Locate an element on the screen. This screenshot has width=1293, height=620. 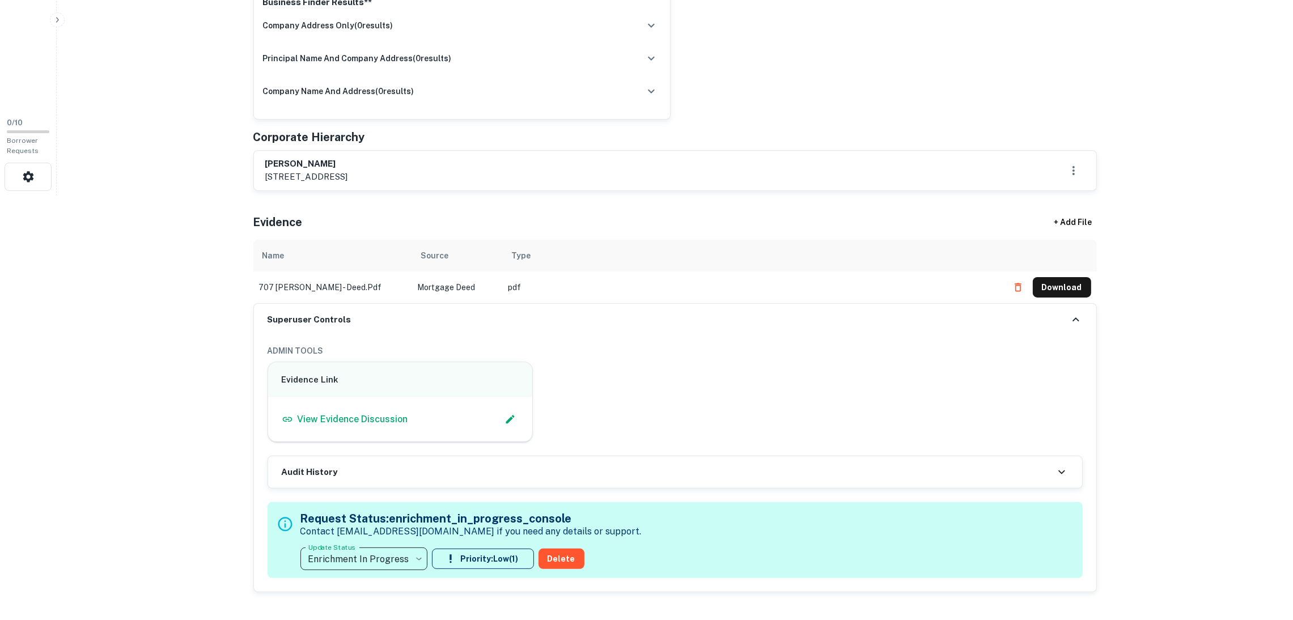
h6: company name and address ( 0 results) is located at coordinates (338, 91).